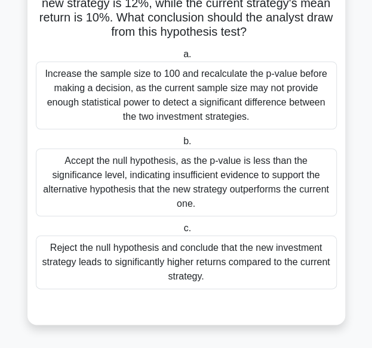 The height and width of the screenshot is (348, 372). Describe the element at coordinates (186, 183) in the screenshot. I see `div: Accept the null hypothesis, as the p-value is less than the significance level, indicating insuff...` at that location.